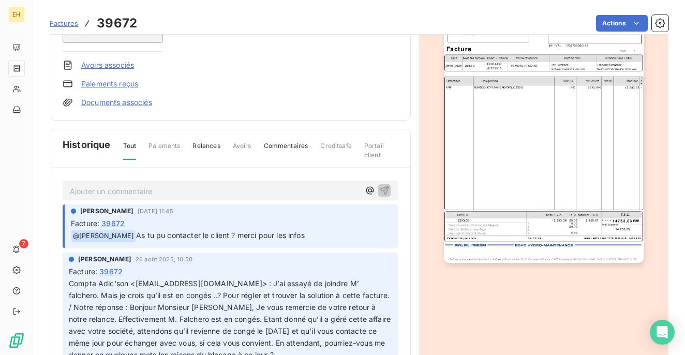  I want to click on span: 26 août 2025, 10:50, so click(164, 259).